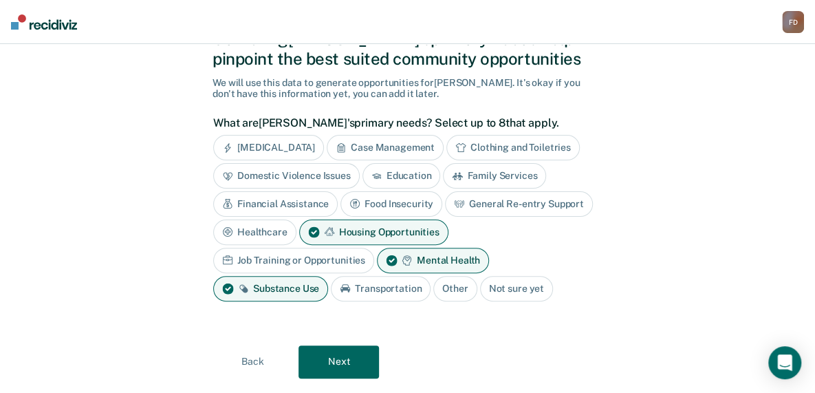 The height and width of the screenshot is (393, 815). I want to click on button: Next, so click(338, 362).